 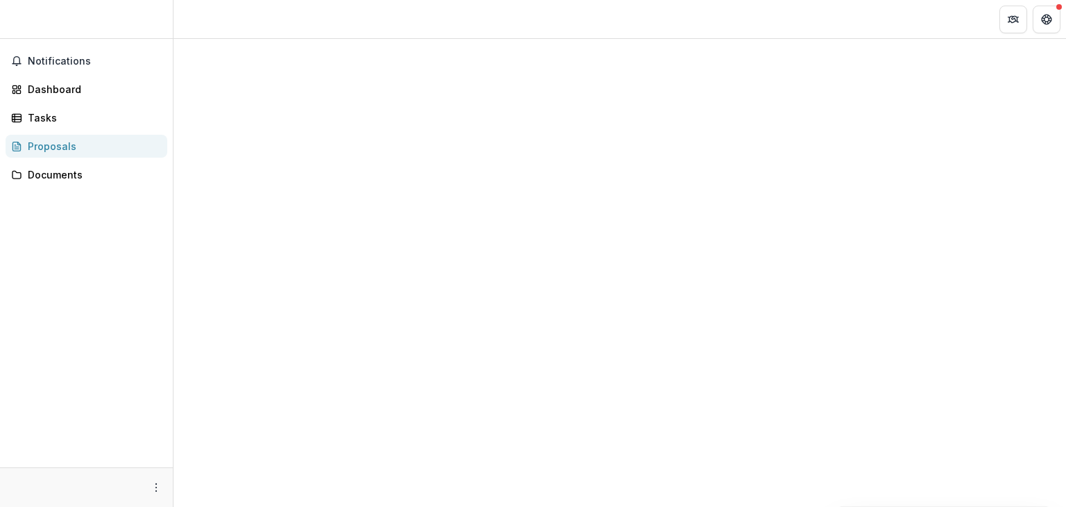 I want to click on a: Tasks, so click(x=86, y=117).